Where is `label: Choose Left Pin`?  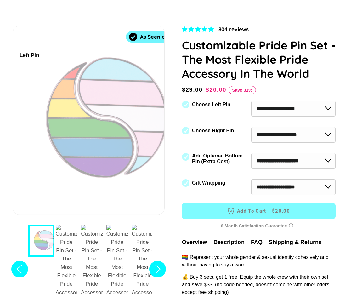
label: Choose Left Pin is located at coordinates (211, 105).